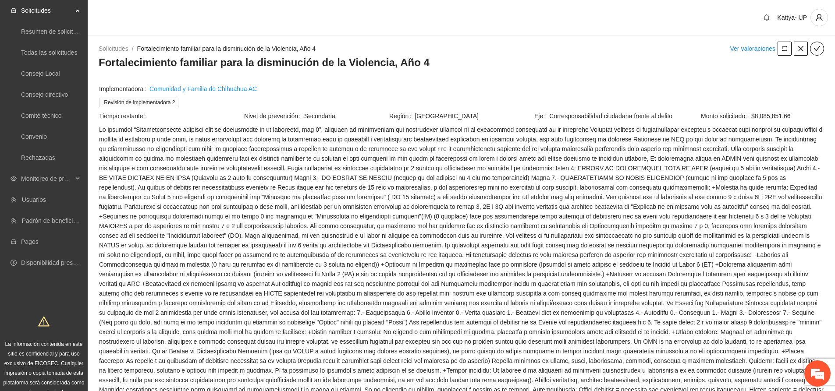 This screenshot has width=835, height=391. What do you see at coordinates (542, 116) in the screenshot?
I see `span: Eje` at bounding box center [542, 116].